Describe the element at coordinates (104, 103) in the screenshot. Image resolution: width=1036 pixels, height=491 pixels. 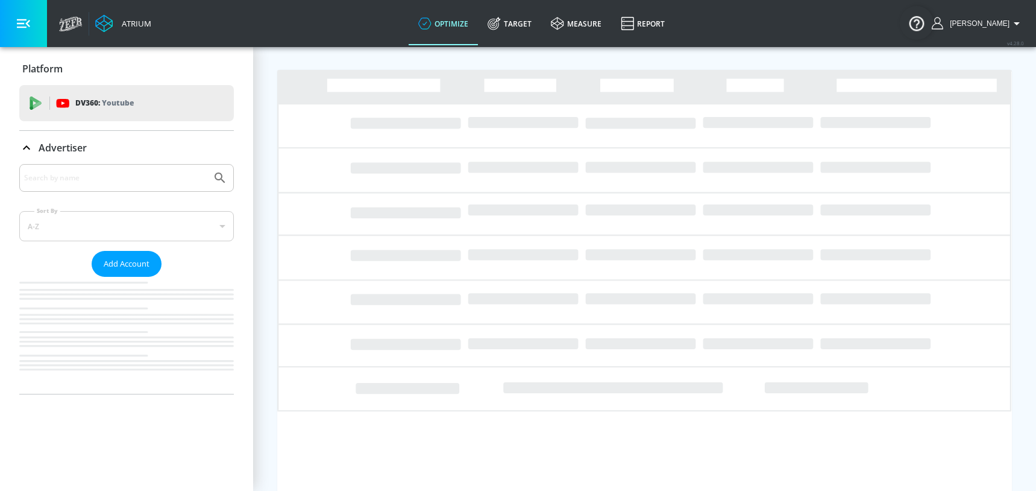
I see `p: DV360:` at that location.